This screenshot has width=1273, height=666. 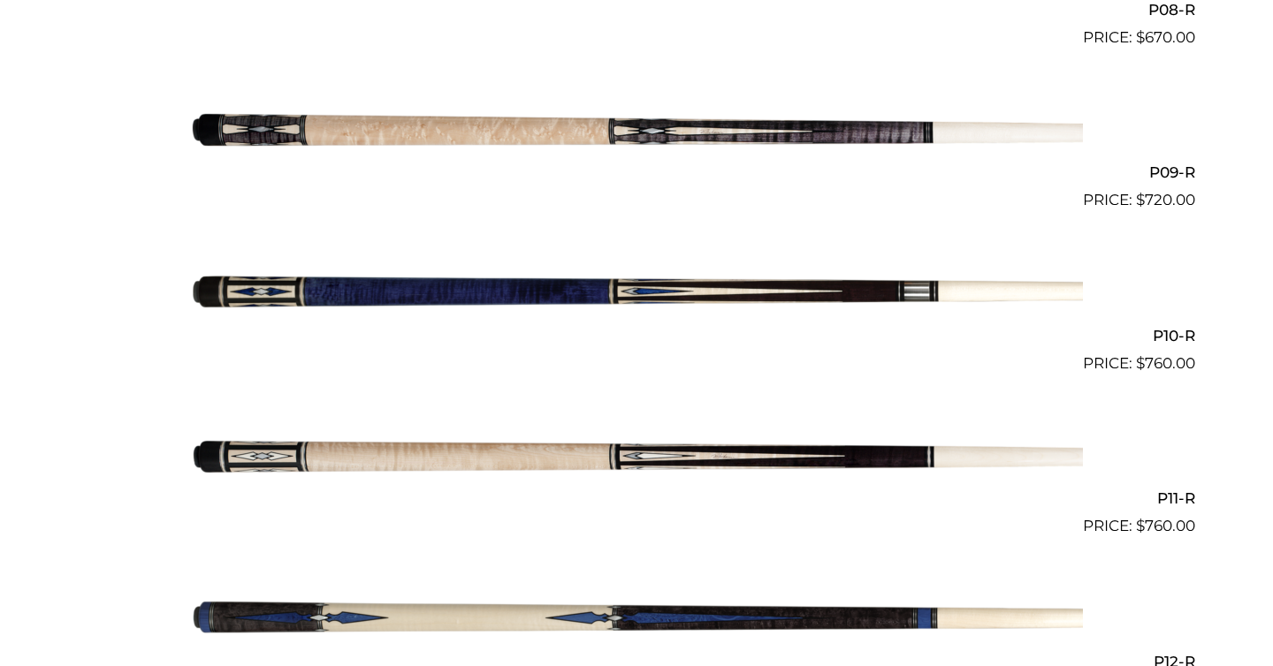 I want to click on img: P10-R, so click(x=636, y=293).